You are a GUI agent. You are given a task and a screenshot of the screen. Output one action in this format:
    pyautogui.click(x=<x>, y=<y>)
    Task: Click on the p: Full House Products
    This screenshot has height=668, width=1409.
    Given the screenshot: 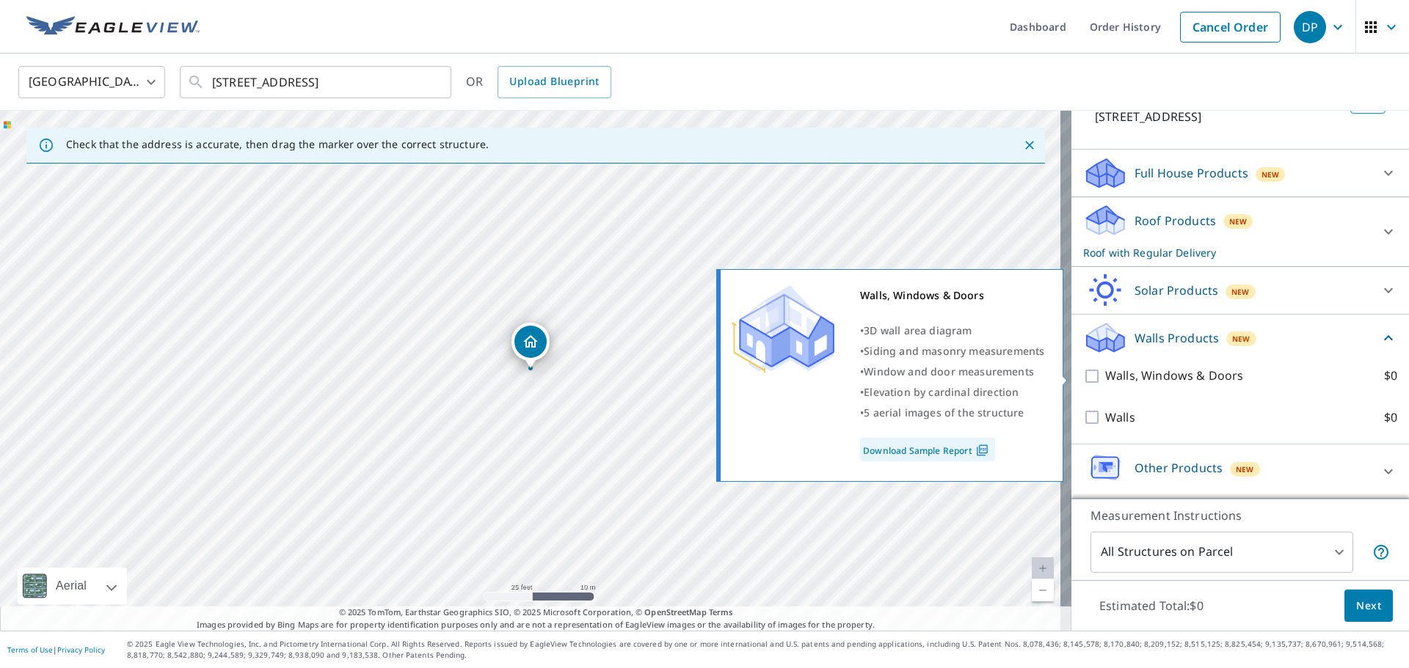 What is the action you would take?
    pyautogui.click(x=1191, y=173)
    